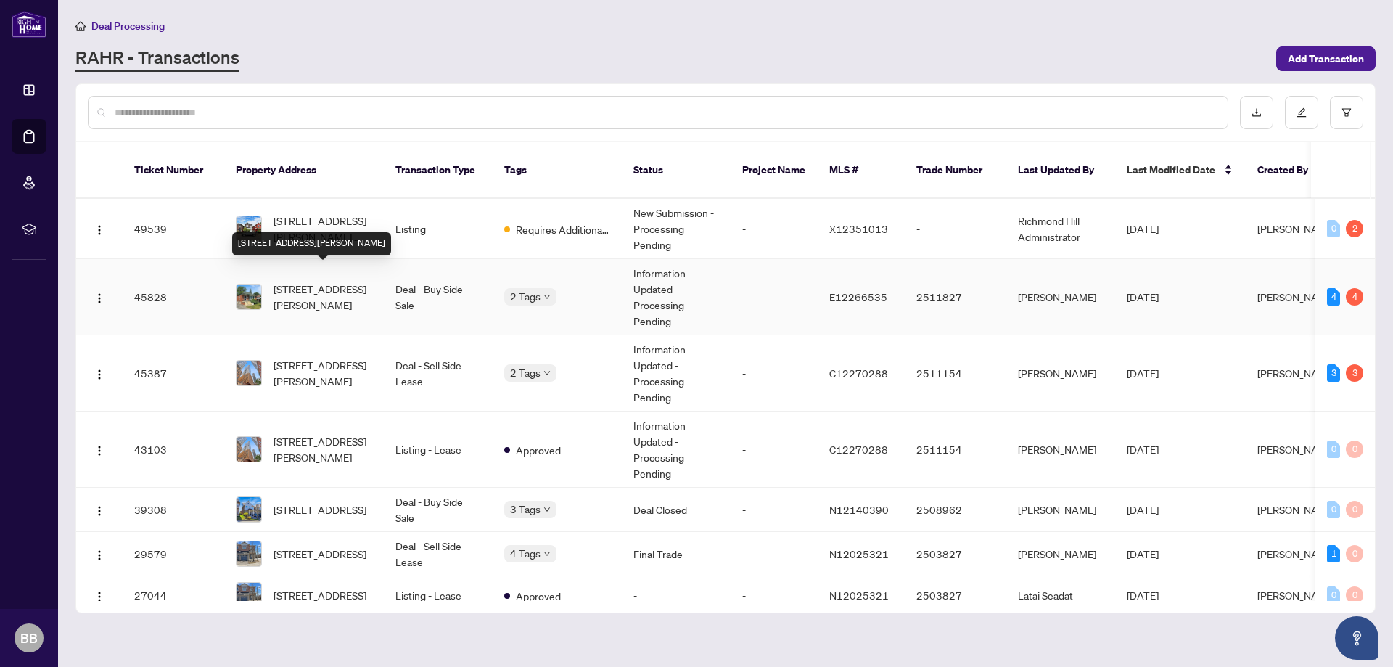 The width and height of the screenshot is (1393, 667). Describe the element at coordinates (173, 229) in the screenshot. I see `td: 49539` at that location.